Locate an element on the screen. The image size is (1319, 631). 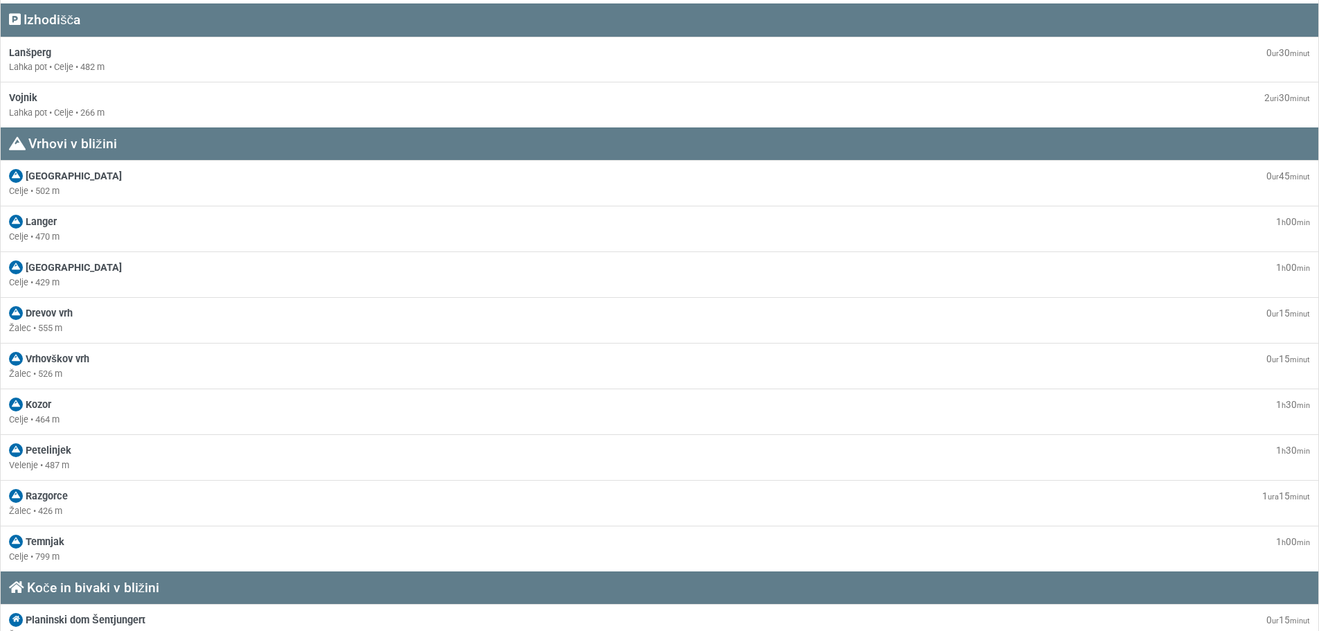
font: Velenje • 487 m is located at coordinates (39, 465).